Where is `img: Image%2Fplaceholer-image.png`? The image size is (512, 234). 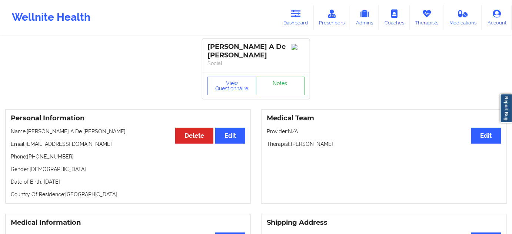 img: Image%2Fplaceholer-image.png is located at coordinates (298, 47).